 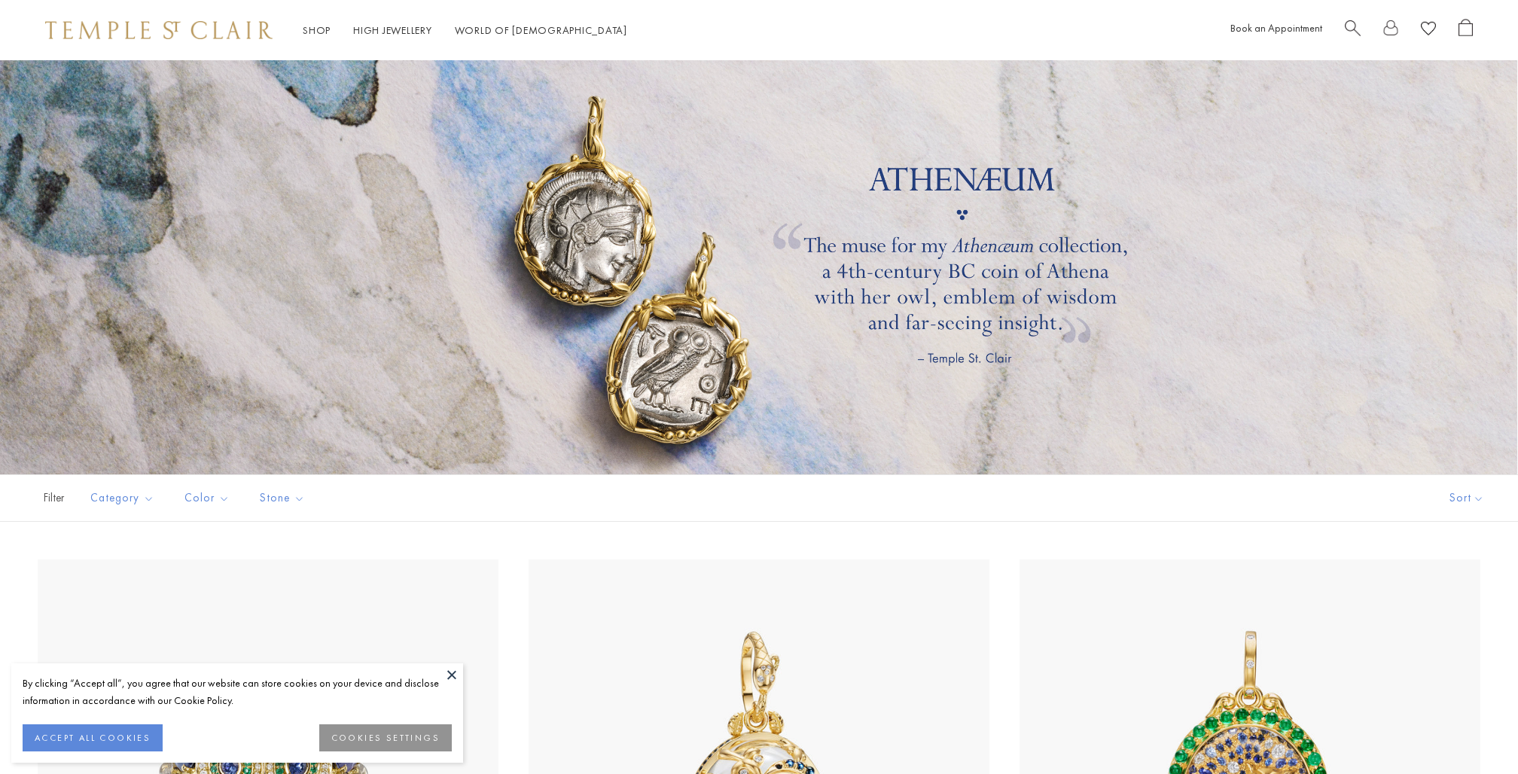 What do you see at coordinates (159, 30) in the screenshot?
I see `img: Temple St. Clair` at bounding box center [159, 30].